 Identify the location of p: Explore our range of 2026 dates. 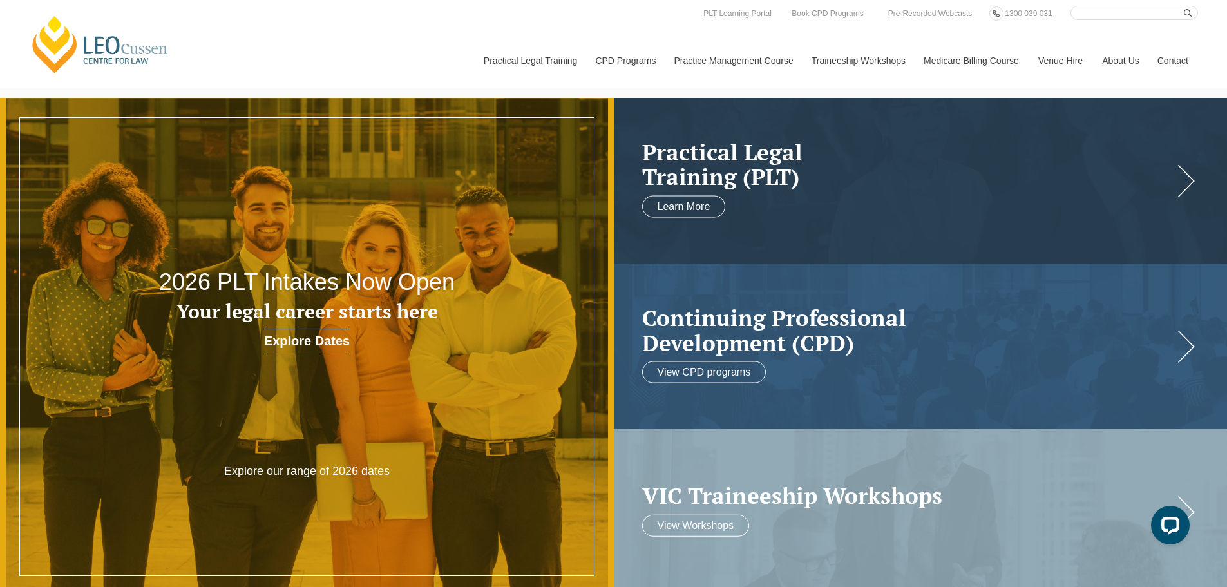
(307, 471).